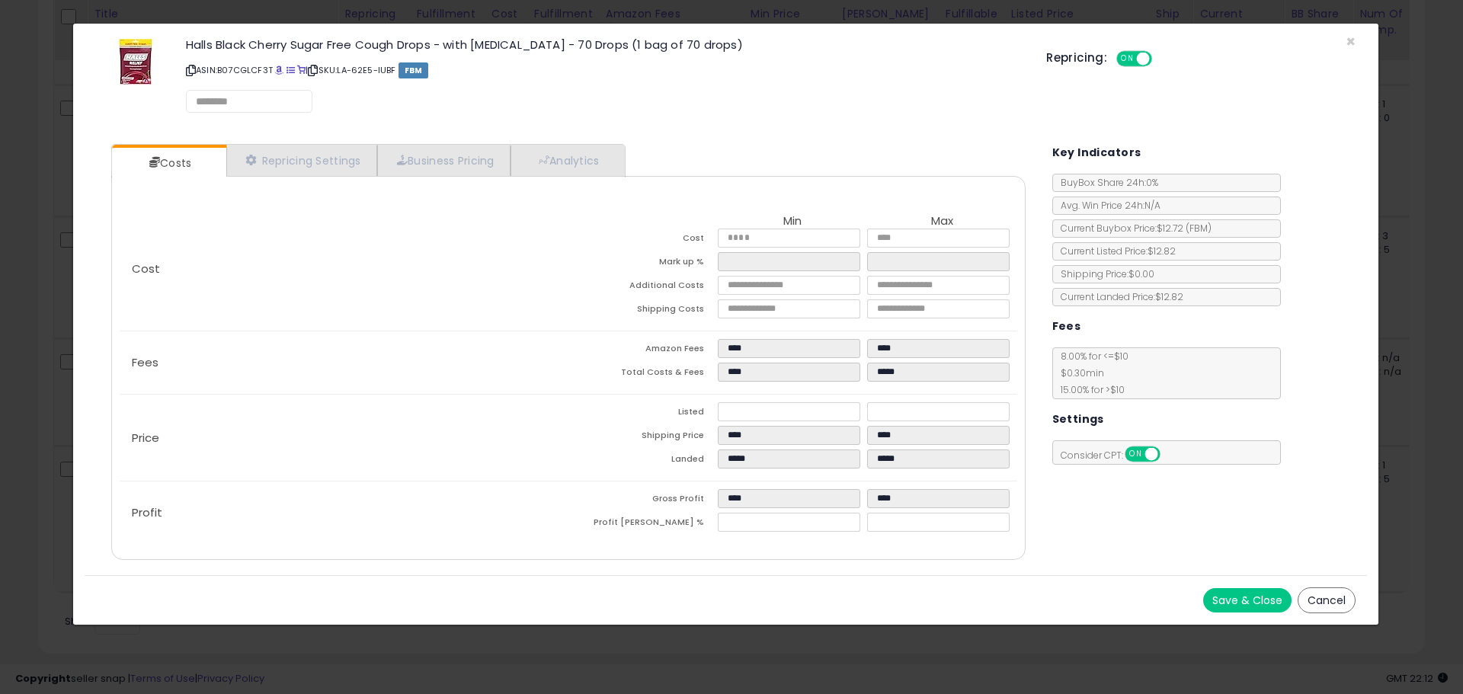 This screenshot has height=694, width=1463. Describe the element at coordinates (643, 501) in the screenshot. I see `td: Gross Profit` at that location.